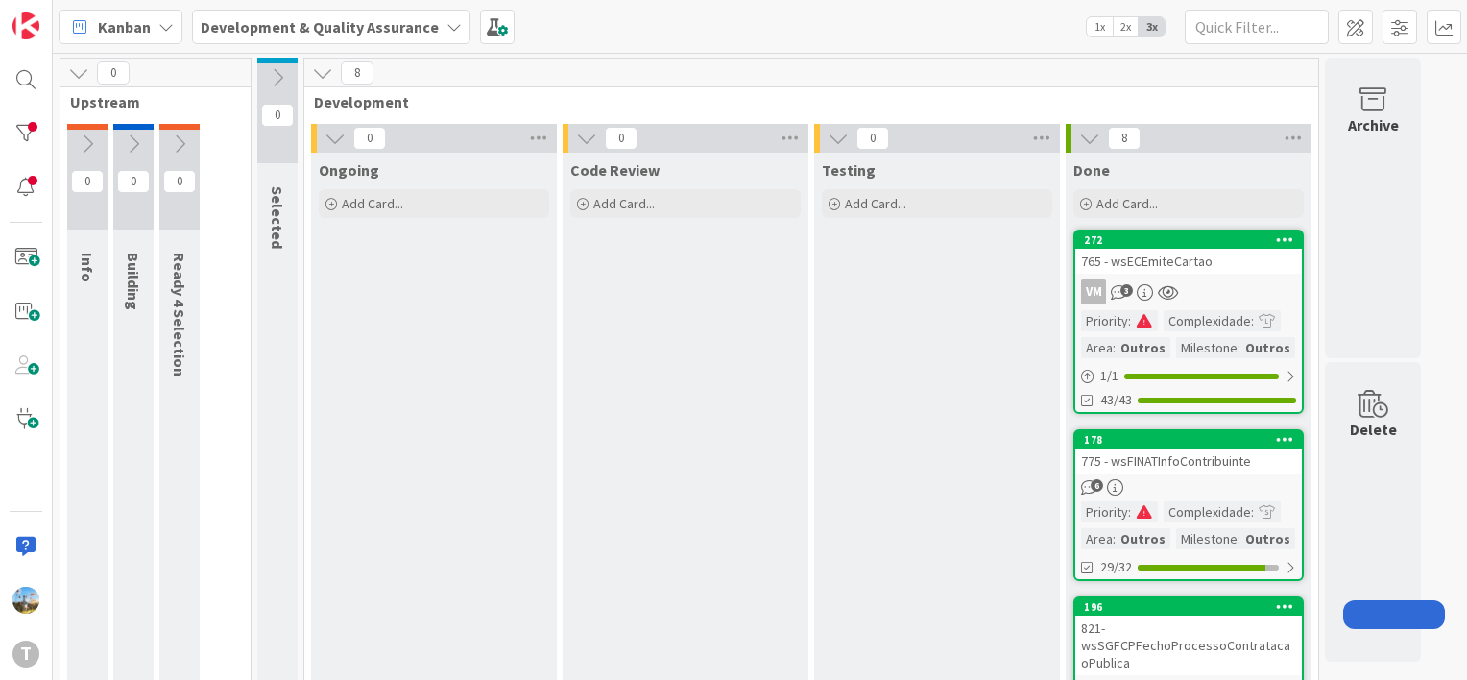  I want to click on div: 821- wsSGFCPFechoProcessoContratacaoPublica, so click(1188, 645).